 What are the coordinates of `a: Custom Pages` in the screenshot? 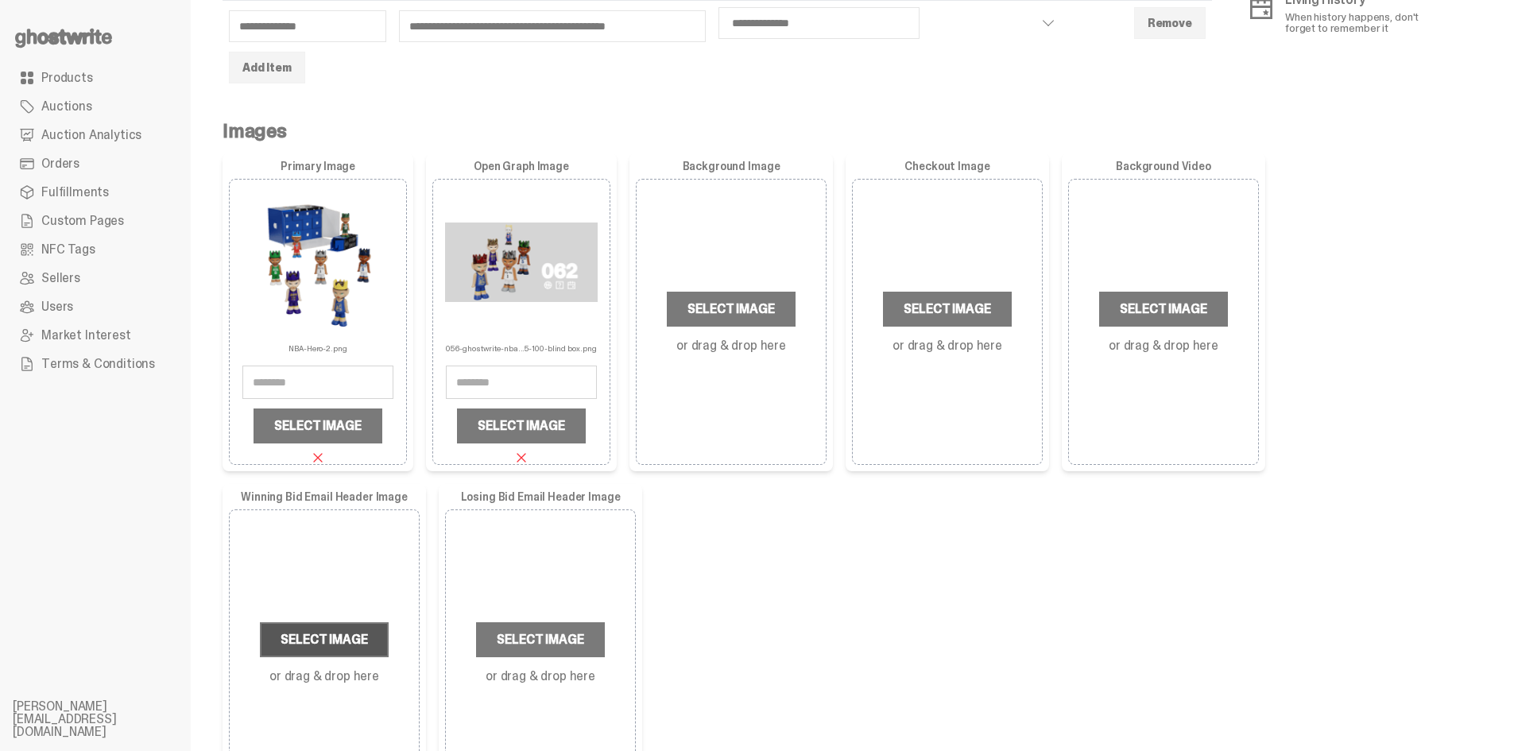 It's located at (95, 221).